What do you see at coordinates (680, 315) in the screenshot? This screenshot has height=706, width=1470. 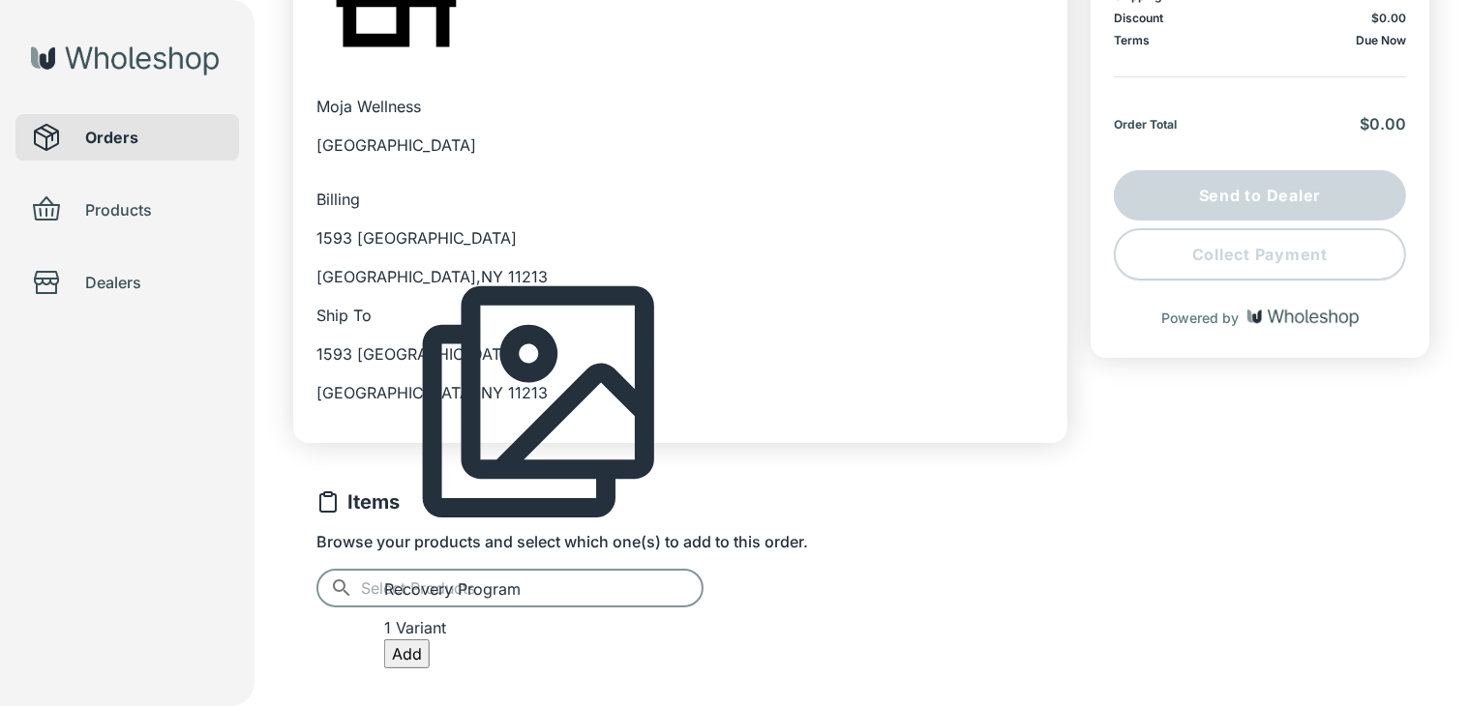 I see `p: Ship To` at bounding box center [680, 315].